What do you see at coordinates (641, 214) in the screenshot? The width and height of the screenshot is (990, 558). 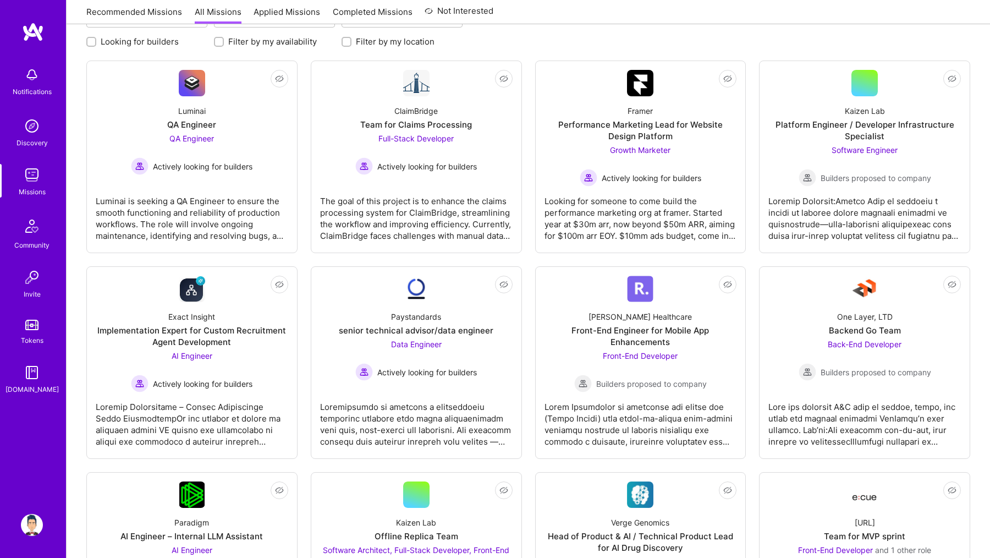 I see `div: Looking for someone to come build the performance marketing org at framer. Started year at $30m a...` at bounding box center [641, 214].